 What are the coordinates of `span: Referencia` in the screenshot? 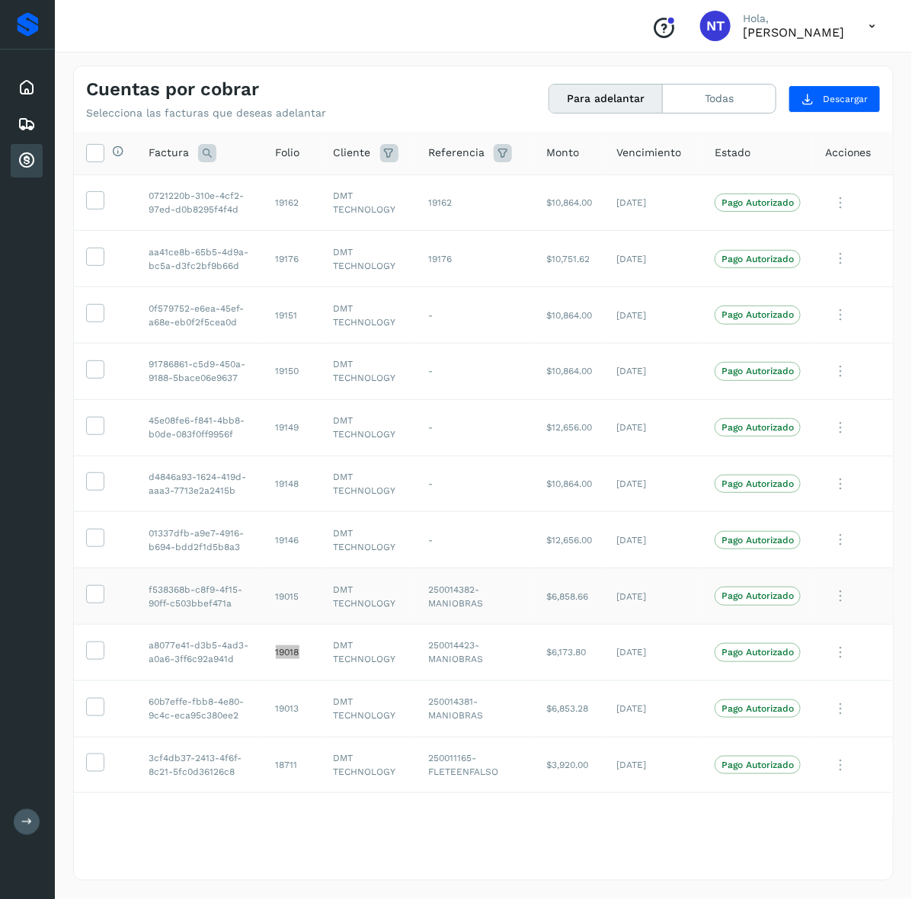 It's located at (456, 152).